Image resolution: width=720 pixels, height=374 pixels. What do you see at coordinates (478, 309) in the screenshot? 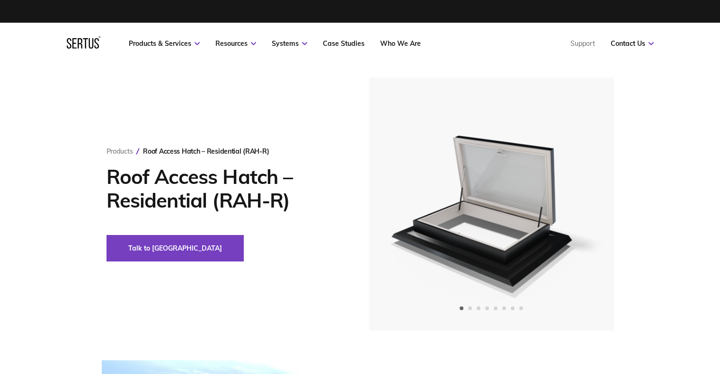
I see `span: Go to slide 3` at bounding box center [478, 309].